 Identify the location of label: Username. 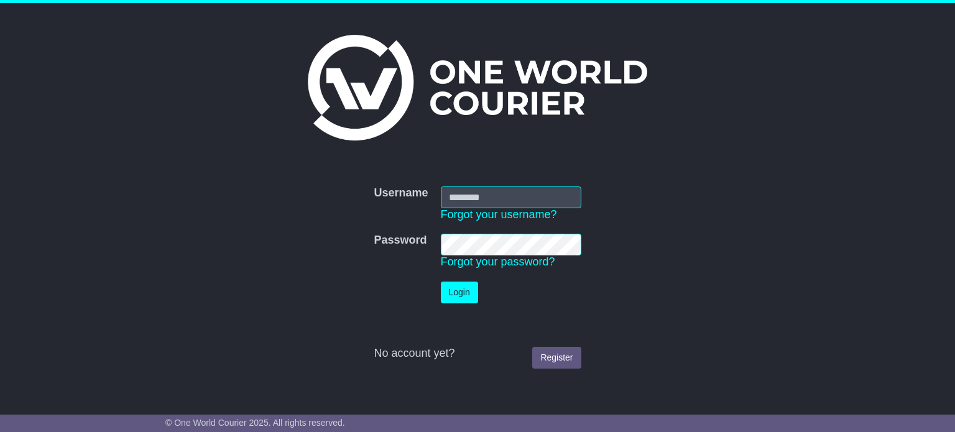
(401, 193).